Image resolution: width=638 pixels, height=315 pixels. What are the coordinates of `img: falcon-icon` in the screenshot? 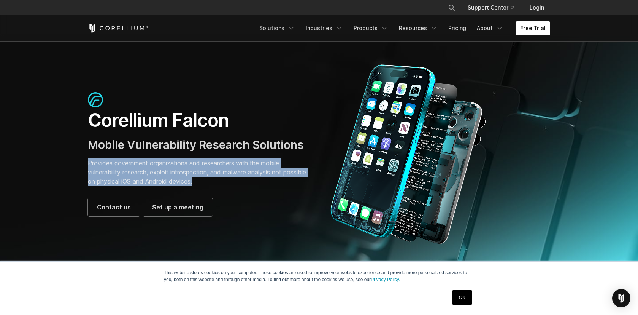 It's located at (95, 100).